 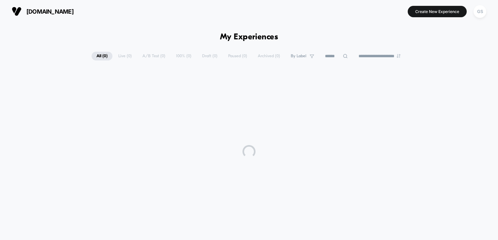 I want to click on img: Visually logo, so click(x=17, y=11).